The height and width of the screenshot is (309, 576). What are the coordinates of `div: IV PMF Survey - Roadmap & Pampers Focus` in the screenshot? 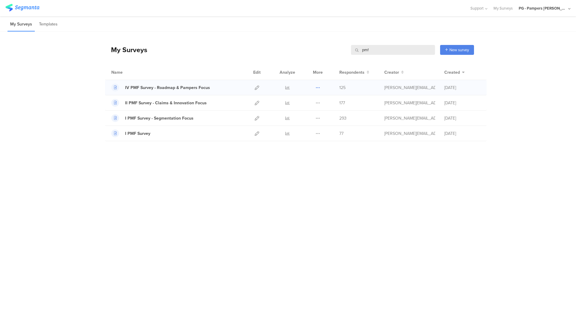 It's located at (167, 88).